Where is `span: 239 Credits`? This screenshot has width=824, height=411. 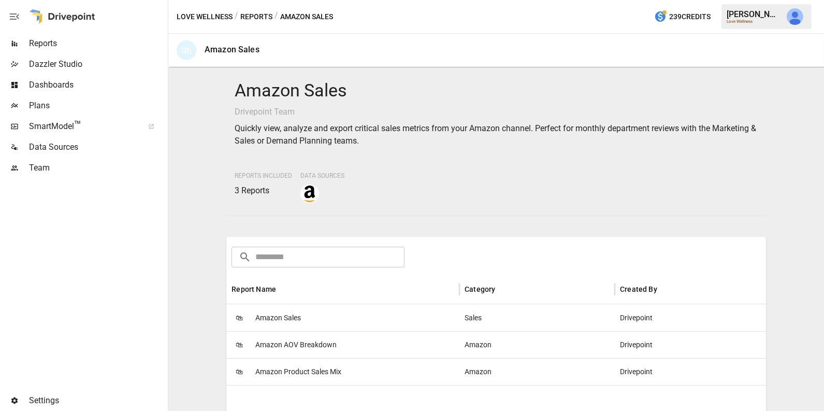
span: 239 Credits is located at coordinates (690, 17).